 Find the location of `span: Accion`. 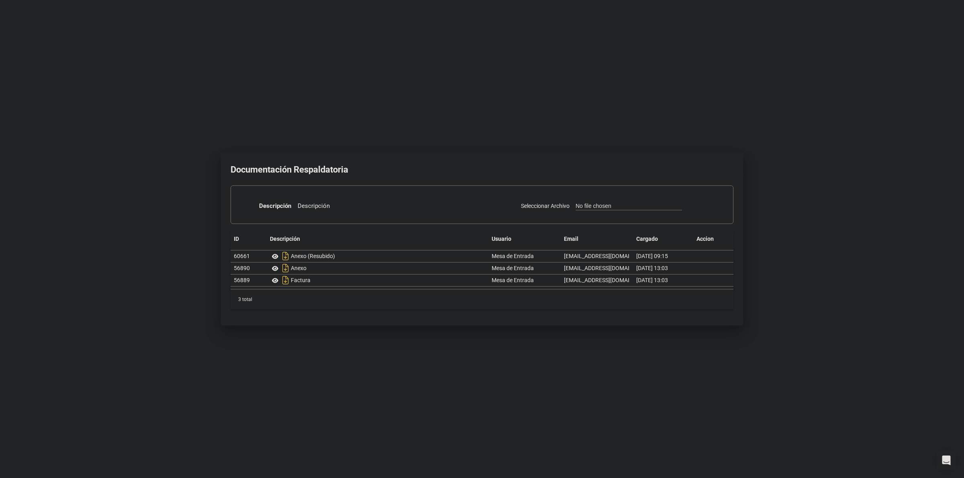

span: Accion is located at coordinates (705, 239).